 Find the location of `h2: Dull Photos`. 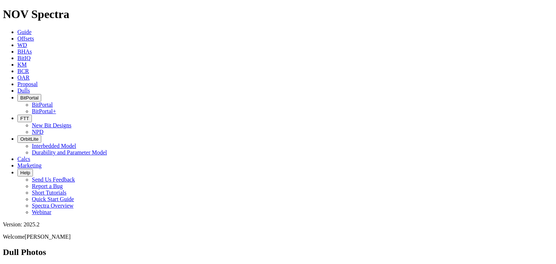

h2: Dull Photos is located at coordinates (278, 252).